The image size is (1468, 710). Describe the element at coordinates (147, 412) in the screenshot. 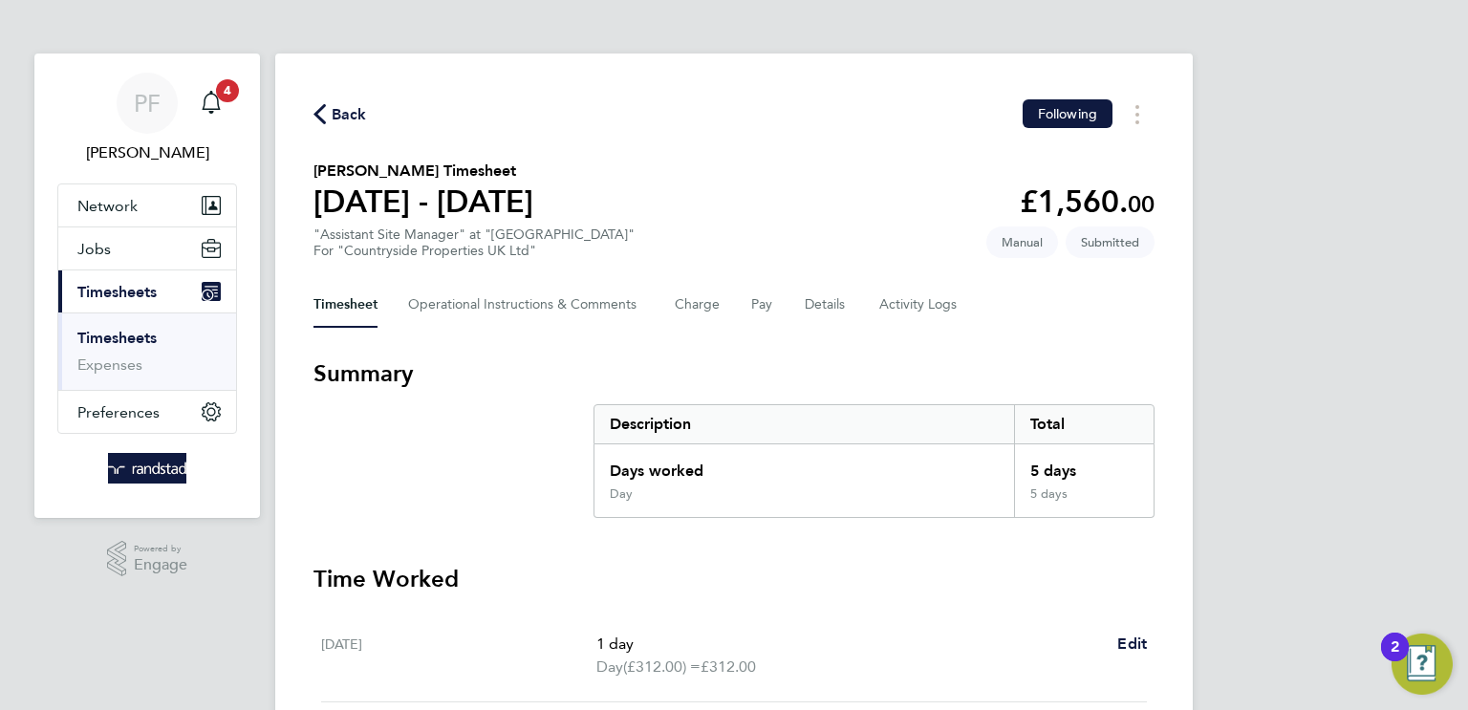

I see `button: Preferences` at that location.